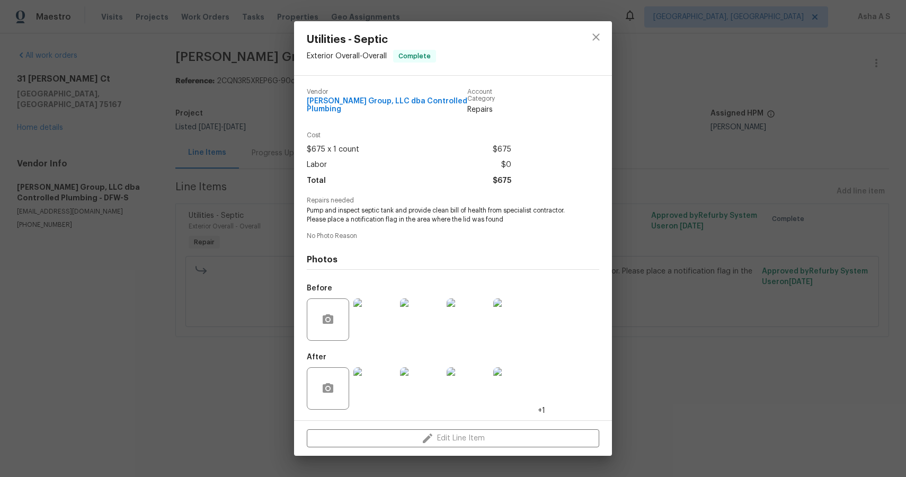 The height and width of the screenshot is (477, 906). I want to click on span: No Photo Reason, so click(453, 236).